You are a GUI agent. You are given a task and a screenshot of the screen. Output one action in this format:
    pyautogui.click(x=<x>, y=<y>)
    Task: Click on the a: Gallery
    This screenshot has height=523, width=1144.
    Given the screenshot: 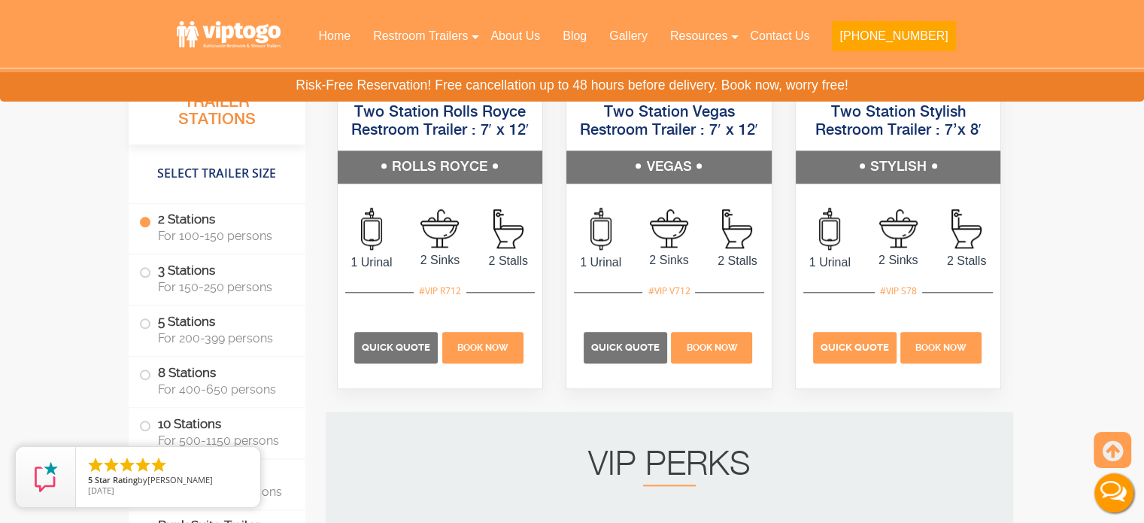 What is the action you would take?
    pyautogui.click(x=628, y=36)
    